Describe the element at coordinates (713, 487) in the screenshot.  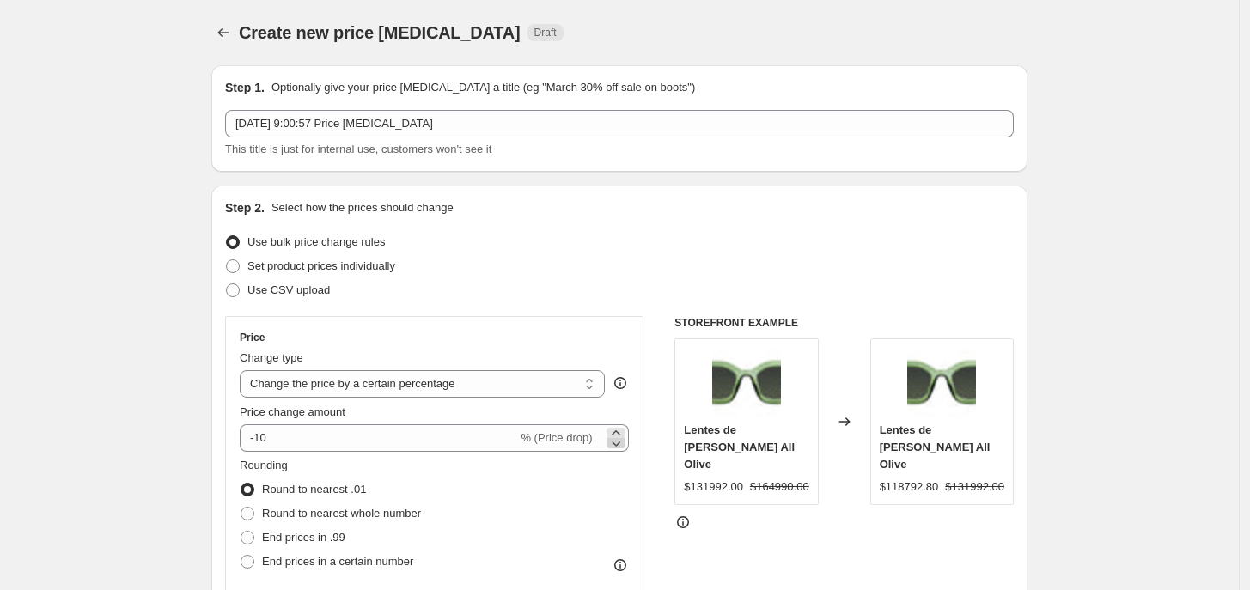
I see `div: $131992.00` at that location.